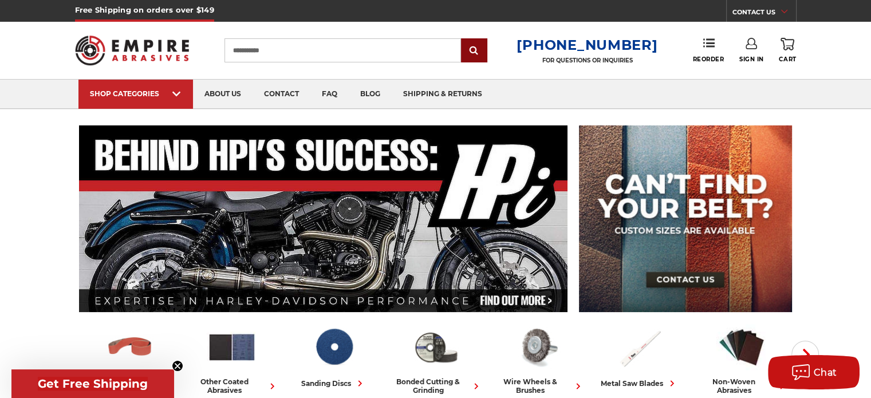 The image size is (871, 398). Describe the element at coordinates (538, 386) in the screenshot. I see `div: wire wheels & brushes` at that location.